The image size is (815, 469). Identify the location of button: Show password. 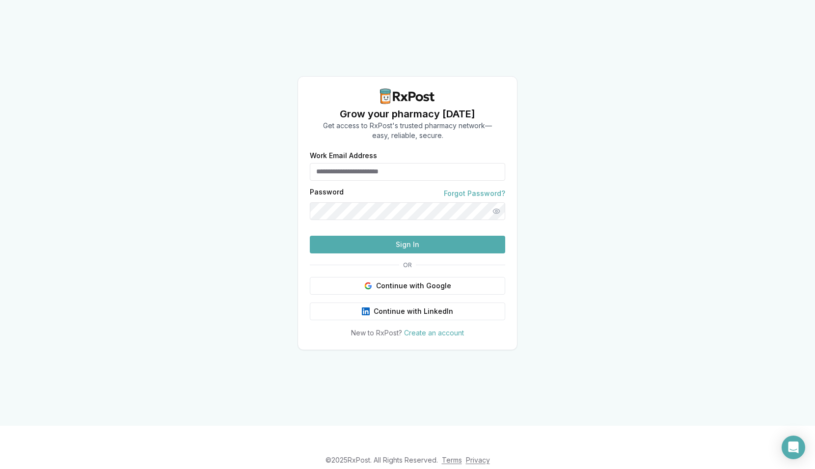
(497, 211).